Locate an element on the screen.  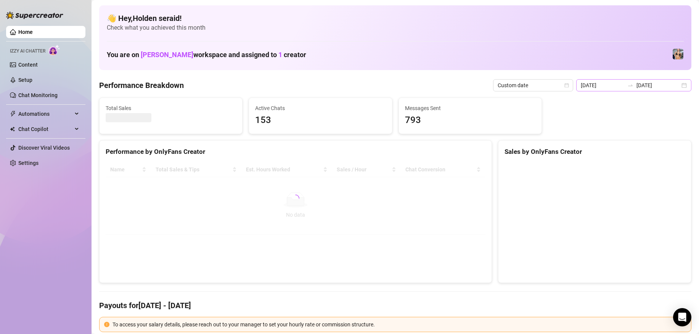
a: Home is located at coordinates (26, 32).